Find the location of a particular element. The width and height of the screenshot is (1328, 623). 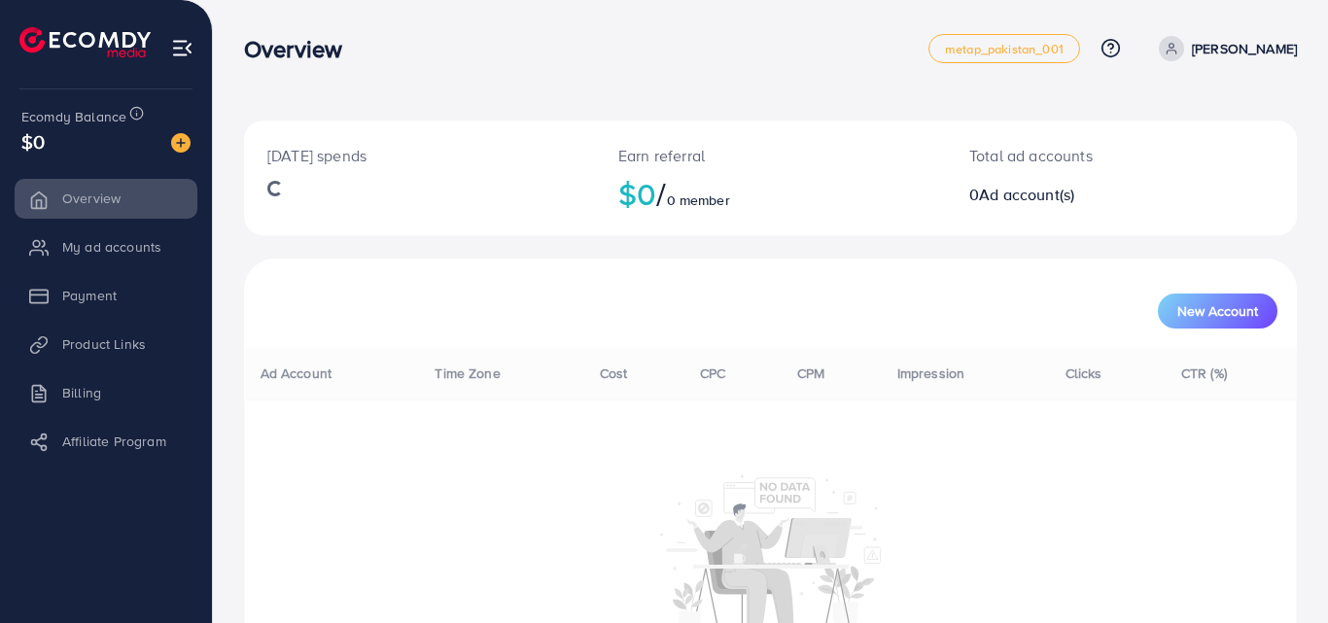

span: Ad account(s) is located at coordinates (1026, 194).